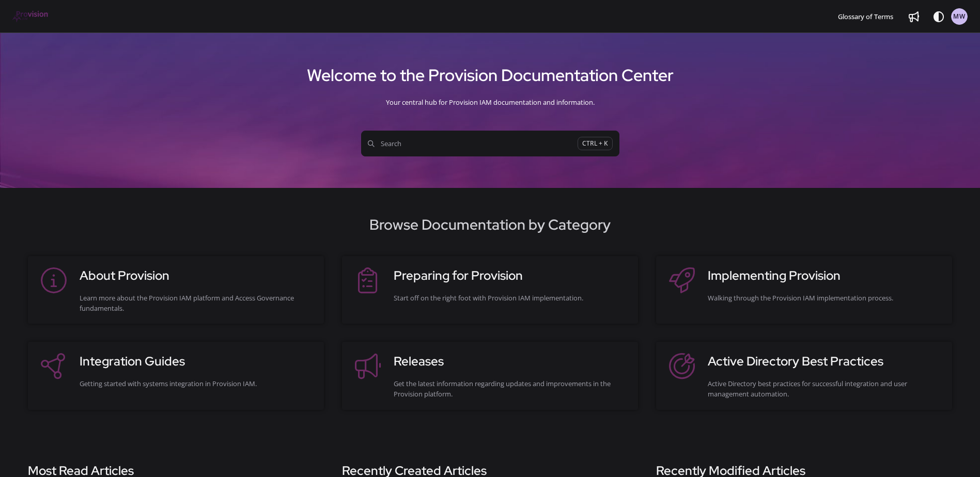 The image size is (980, 477). What do you see at coordinates (472, 144) in the screenshot?
I see `span: Search` at bounding box center [472, 144].